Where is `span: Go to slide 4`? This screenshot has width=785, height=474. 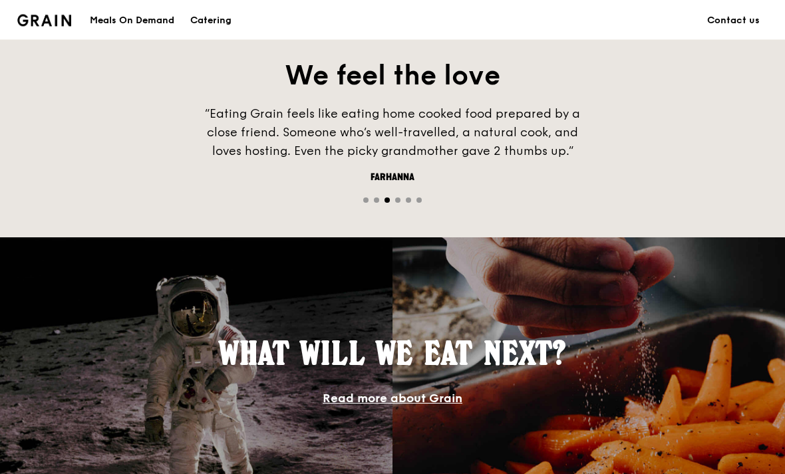 span: Go to slide 4 is located at coordinates (398, 201).